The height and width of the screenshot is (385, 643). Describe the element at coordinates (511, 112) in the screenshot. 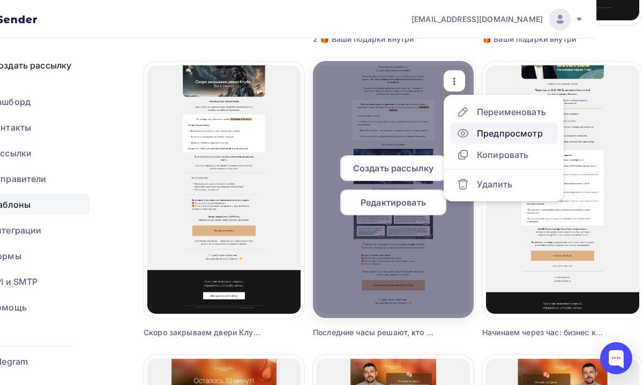

I see `div: Переименовать` at that location.